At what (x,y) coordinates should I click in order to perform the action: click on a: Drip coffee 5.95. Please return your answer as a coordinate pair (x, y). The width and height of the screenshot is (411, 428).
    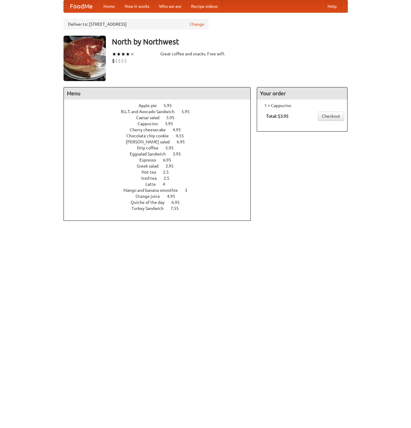
    Looking at the image, I should click on (161, 148).